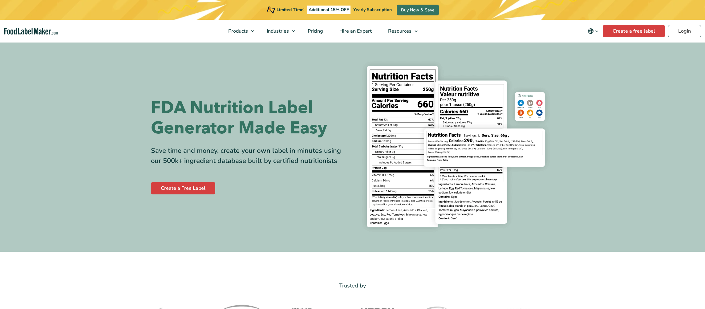  What do you see at coordinates (372, 10) in the screenshot?
I see `span: Yearly Subscription` at bounding box center [372, 10].